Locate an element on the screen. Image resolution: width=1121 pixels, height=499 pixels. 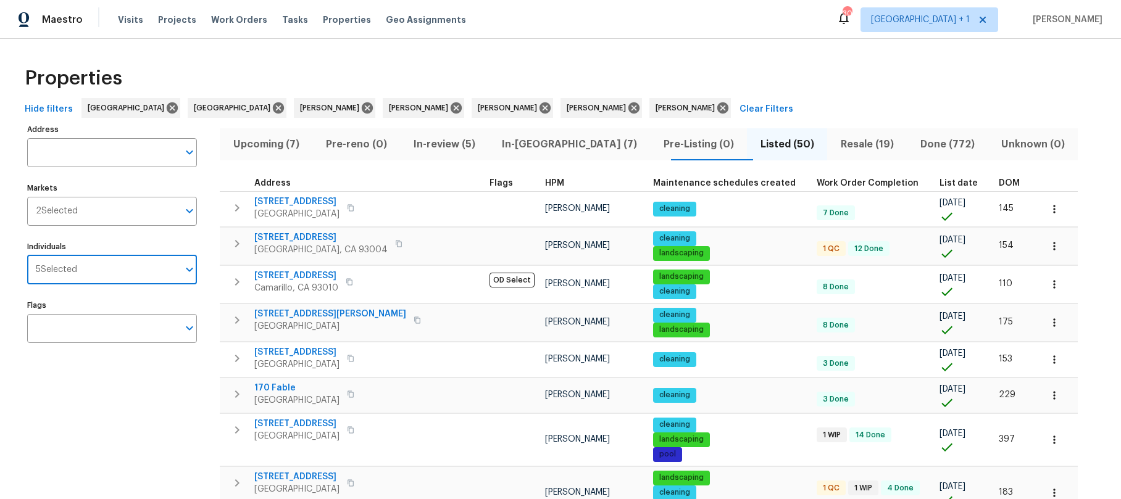
span: 4 Done is located at coordinates (900, 488).